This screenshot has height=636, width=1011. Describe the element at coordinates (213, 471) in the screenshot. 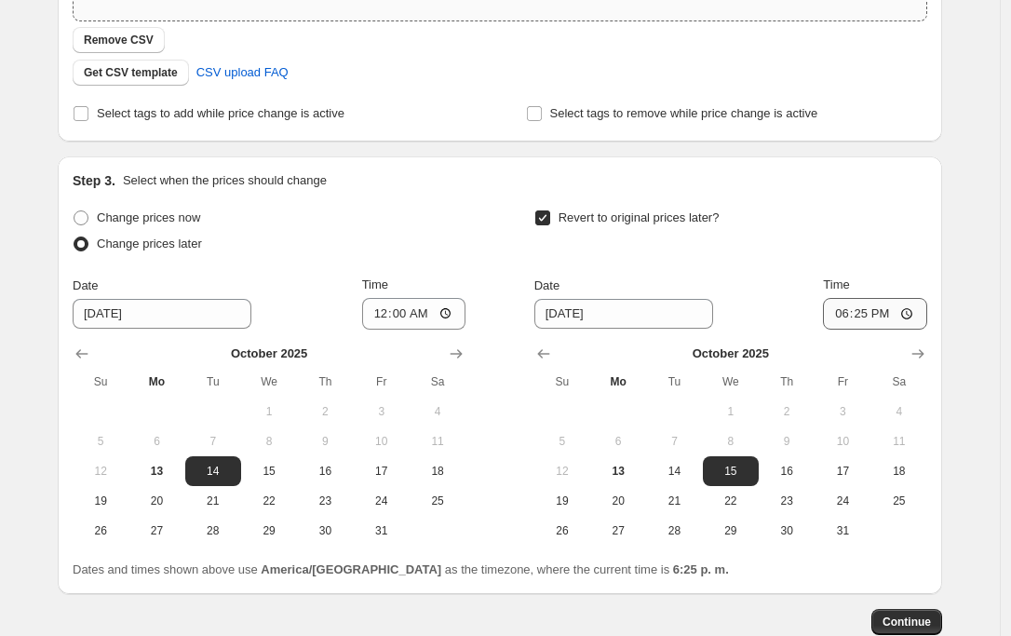

I see `button: Tuesday October 14 2025` at that location.